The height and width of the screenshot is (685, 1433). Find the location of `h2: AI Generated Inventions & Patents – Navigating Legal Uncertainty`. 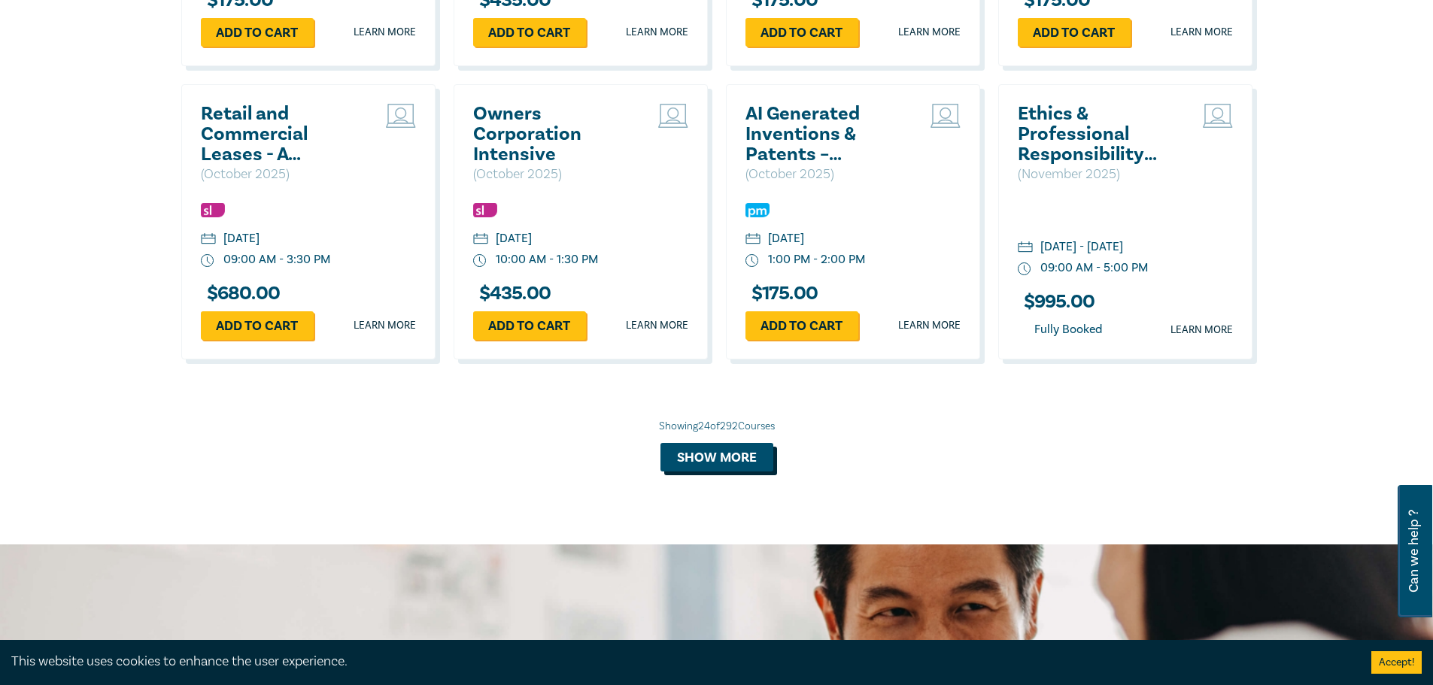

h2: AI Generated Inventions & Patents – Navigating Legal Uncertainty is located at coordinates (826, 134).